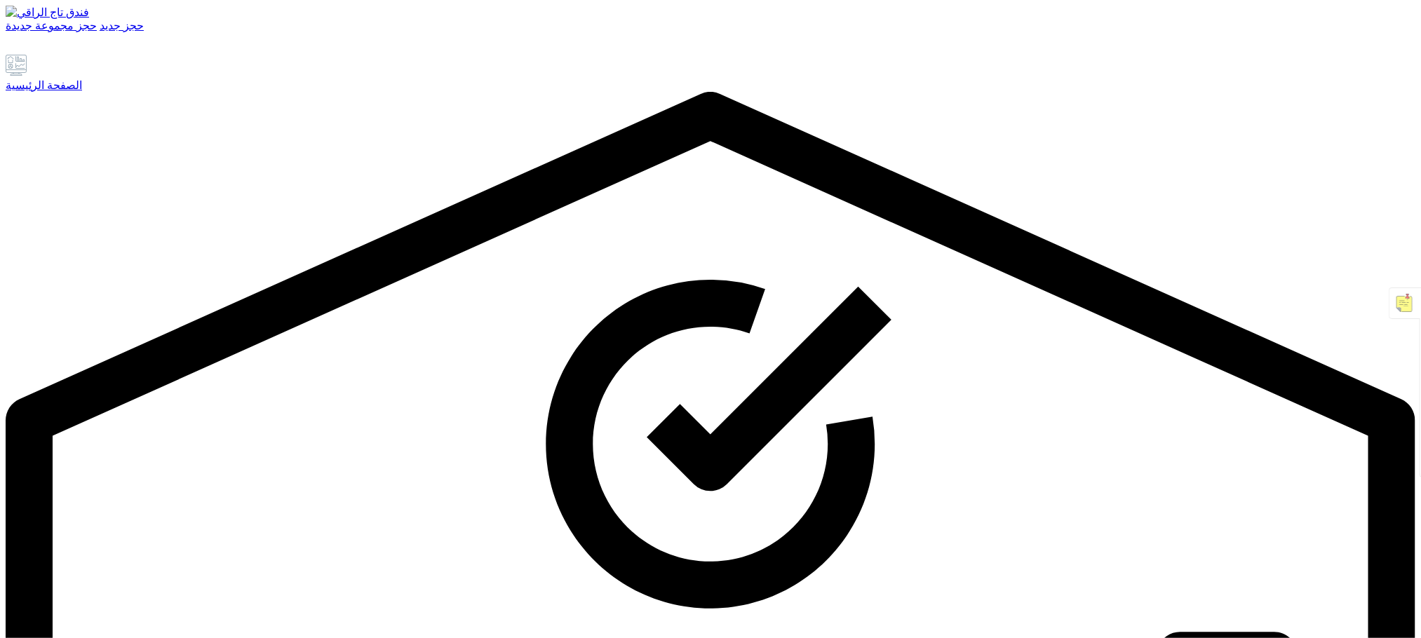 The image size is (1421, 638). What do you see at coordinates (36, 48) in the screenshot?
I see `a: إعدادات` at bounding box center [36, 48].